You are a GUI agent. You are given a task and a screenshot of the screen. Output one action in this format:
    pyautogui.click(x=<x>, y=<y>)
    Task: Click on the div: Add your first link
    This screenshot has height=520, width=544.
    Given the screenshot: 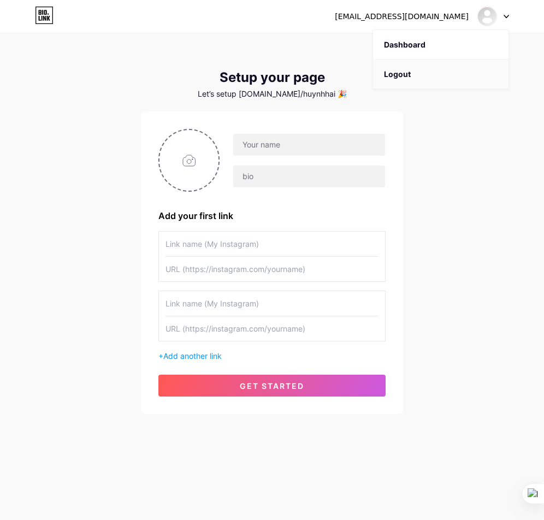 What is the action you would take?
    pyautogui.click(x=272, y=216)
    